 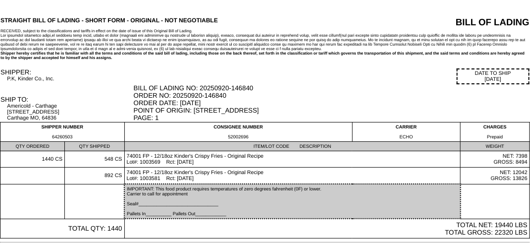 What do you see at coordinates (69, 79) in the screenshot?
I see `div: P.K, Kinder Co., Inc.` at bounding box center [69, 79].